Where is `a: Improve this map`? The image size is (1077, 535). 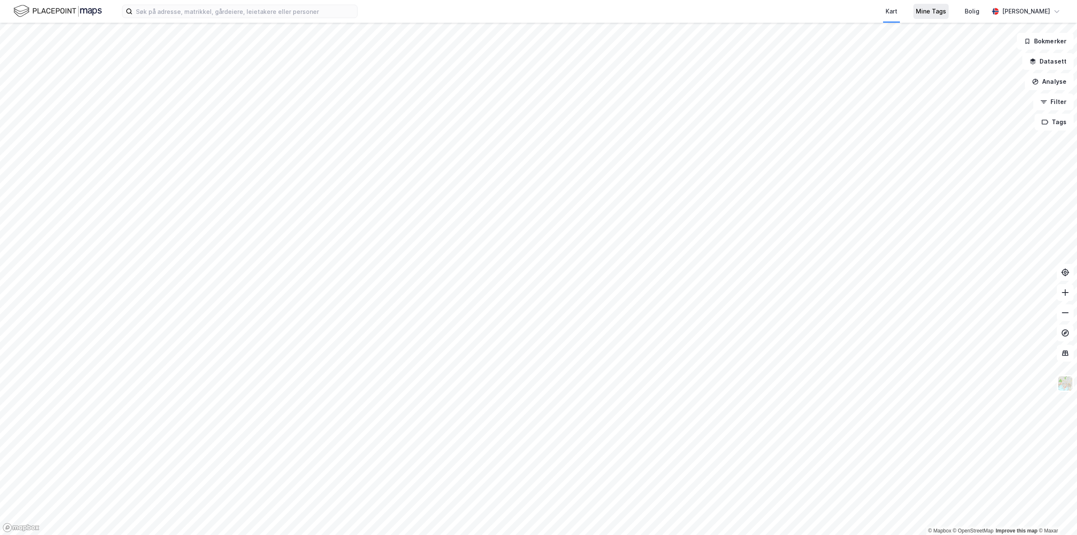
a: Improve this map is located at coordinates (1016, 531).